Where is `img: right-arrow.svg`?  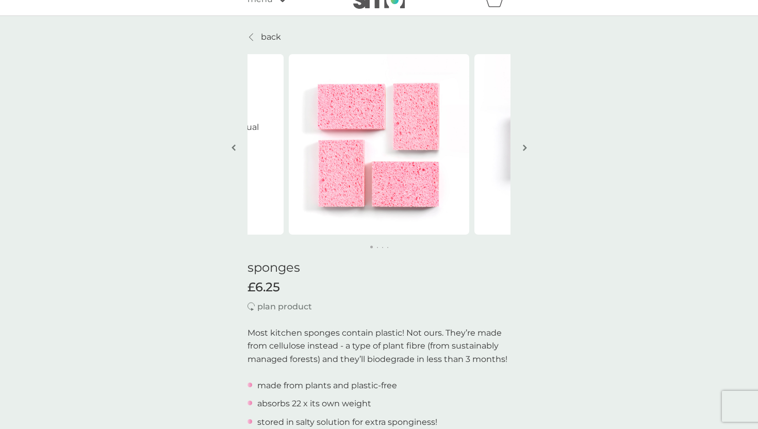 img: right-arrow.svg is located at coordinates (525, 147).